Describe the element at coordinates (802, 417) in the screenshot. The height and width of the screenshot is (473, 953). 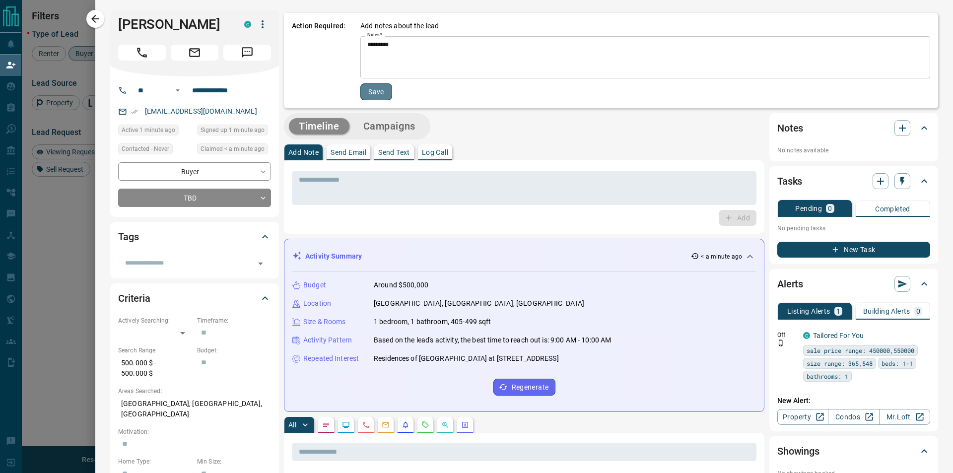
I see `a: Property` at that location.